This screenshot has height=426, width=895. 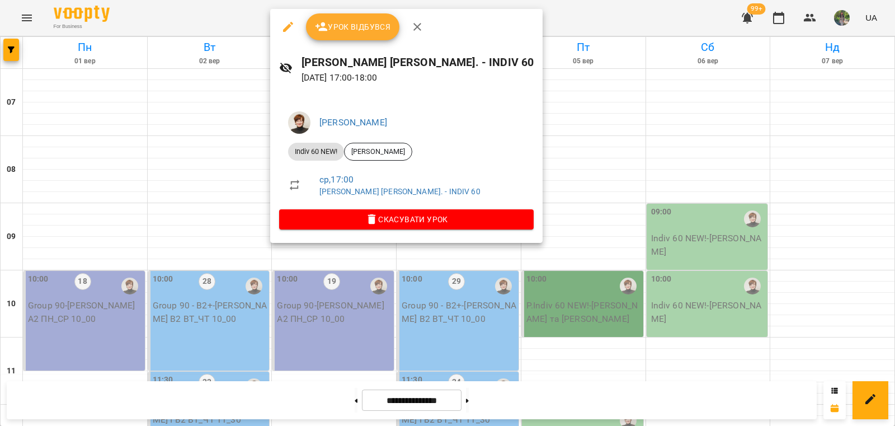 I want to click on span: Indiv 60 NEW!, so click(x=316, y=152).